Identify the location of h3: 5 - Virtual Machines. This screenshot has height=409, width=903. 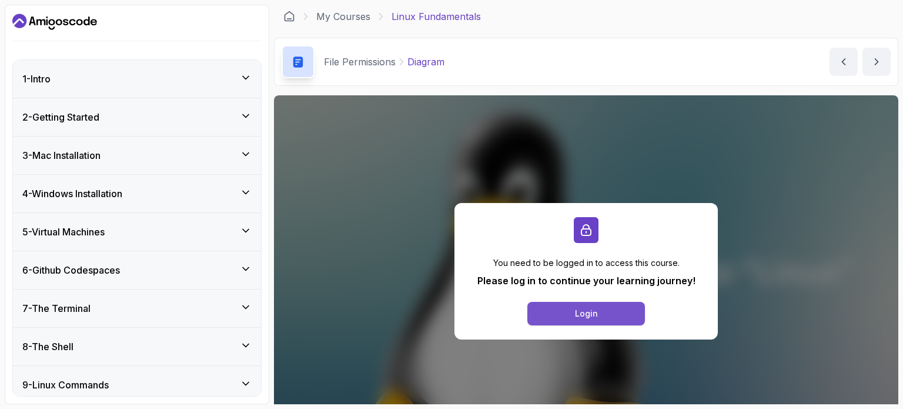
(64, 232).